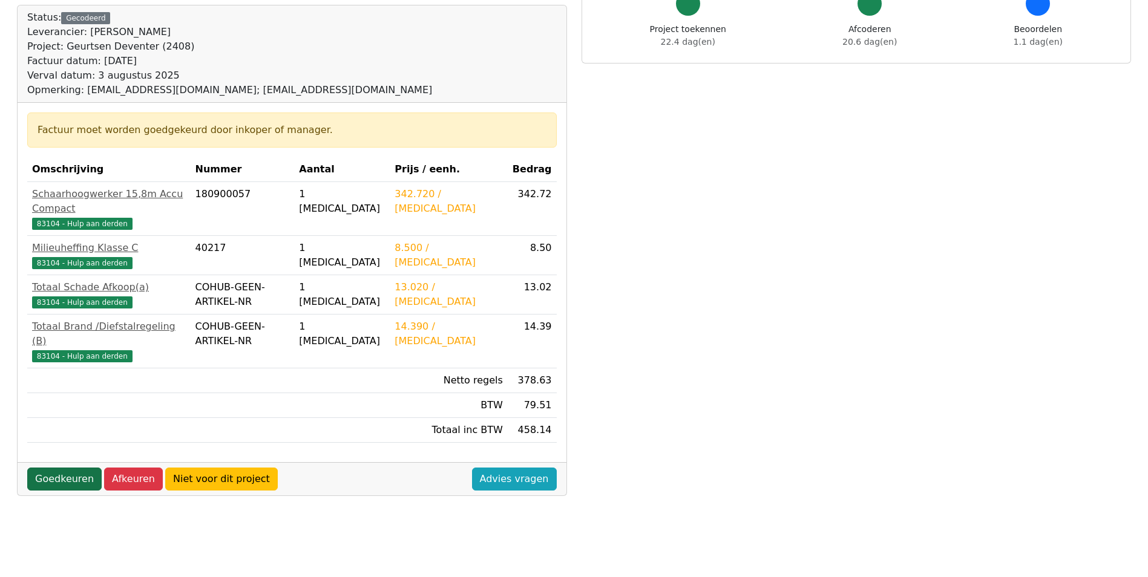  Describe the element at coordinates (229, 47) in the screenshot. I see `div: Project: Geurtsen Deventer (2408)` at that location.